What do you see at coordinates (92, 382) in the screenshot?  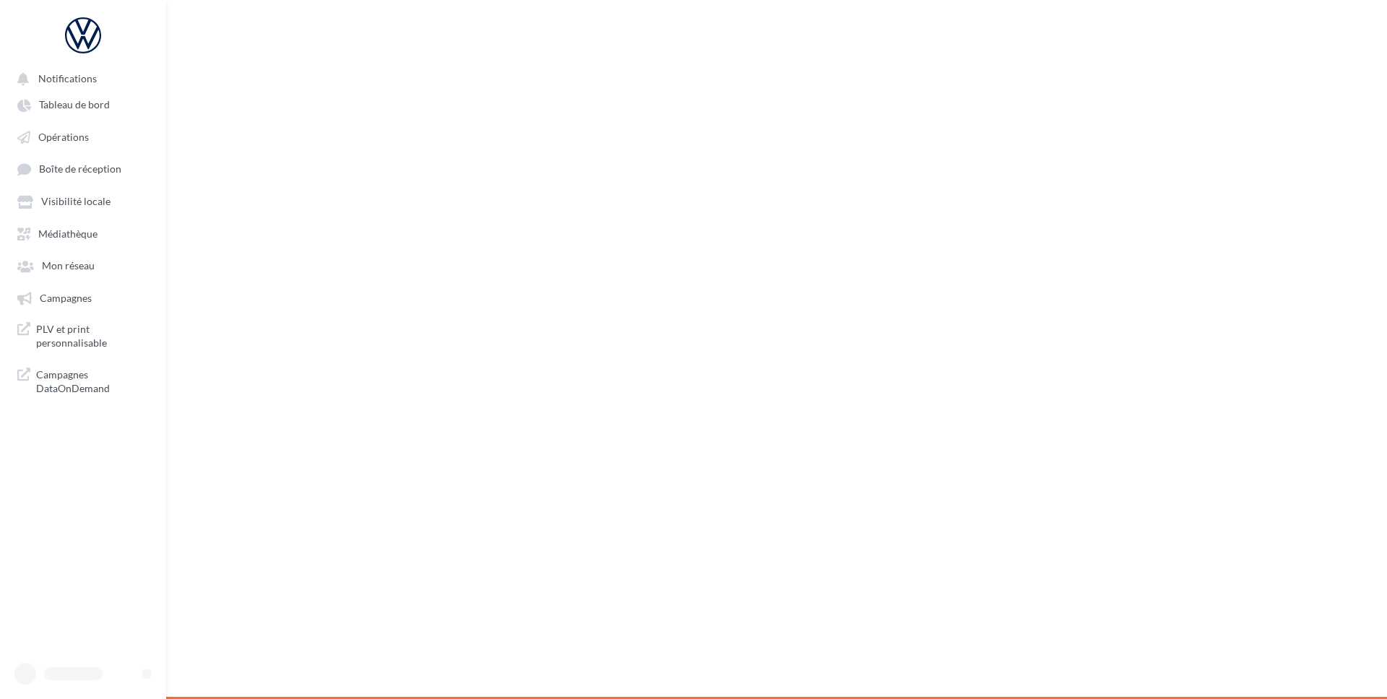 I see `span: Campagnes DataOnDemand` at bounding box center [92, 382].